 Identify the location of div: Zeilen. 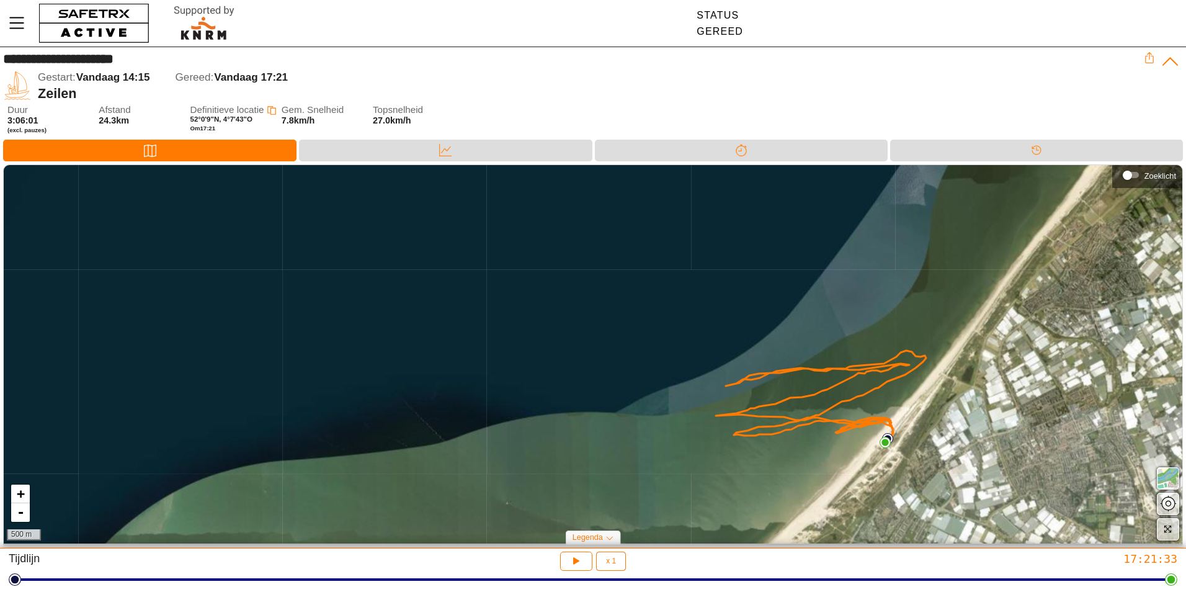
(590, 94).